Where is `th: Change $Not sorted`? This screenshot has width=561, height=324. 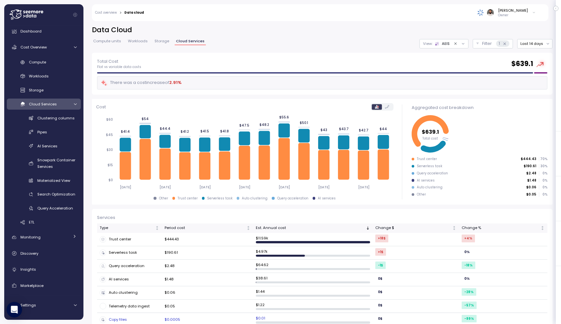
th: Change $Not sorted is located at coordinates (416, 228).